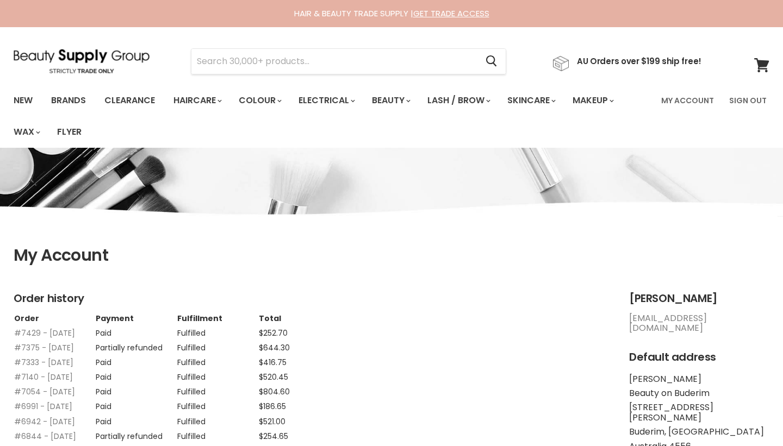 This screenshot has height=446, width=783. Describe the element at coordinates (273, 377) in the screenshot. I see `span: $520.45` at that location.